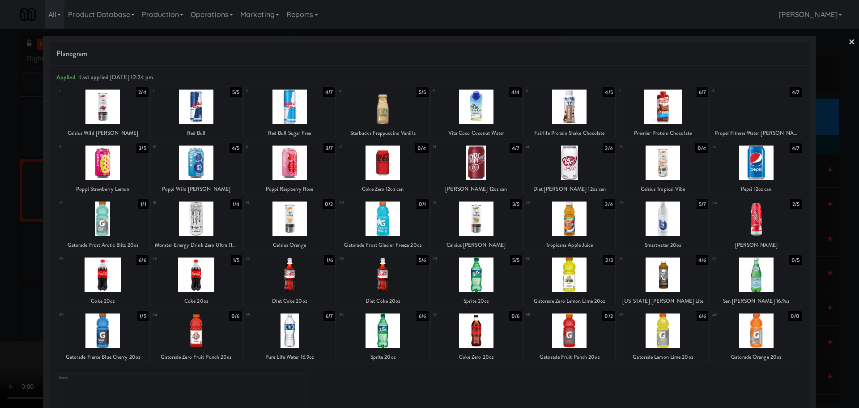  I want to click on div: 31, so click(641, 259).